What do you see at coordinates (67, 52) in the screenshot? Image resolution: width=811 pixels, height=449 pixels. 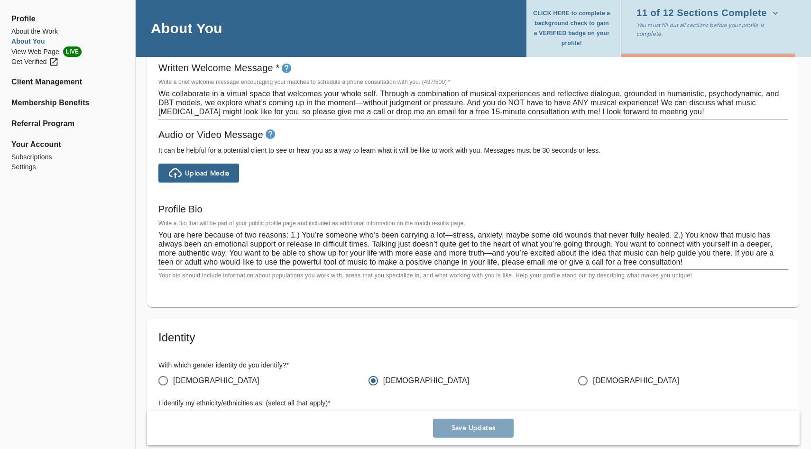 I see `li: View Web Page` at bounding box center [67, 52].